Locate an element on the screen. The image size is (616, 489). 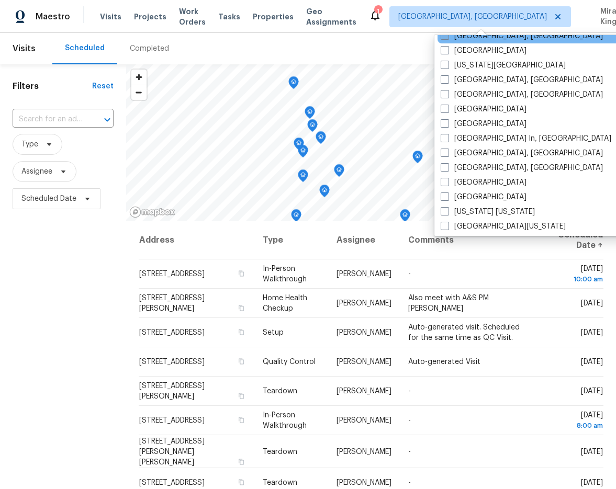
button: Zoom in is located at coordinates (139, 77).